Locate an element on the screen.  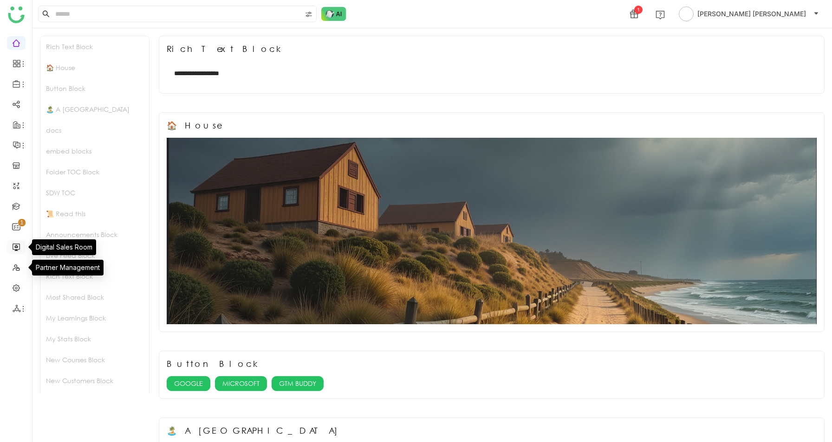
div: embed blocks is located at coordinates (95, 151).